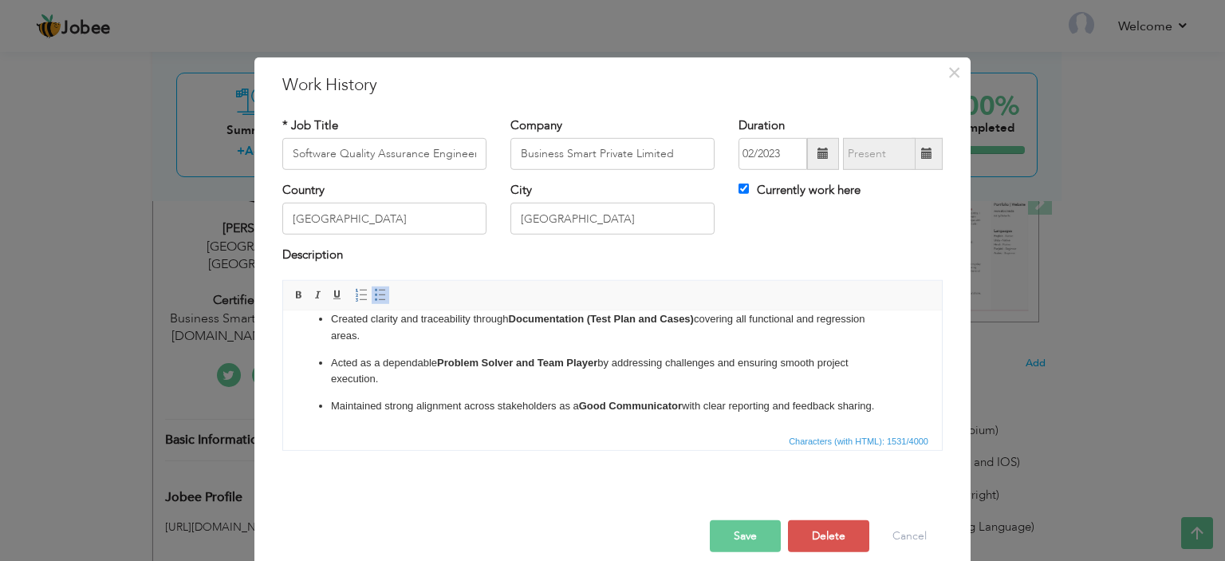 This screenshot has width=1225, height=561. Describe the element at coordinates (773, 154) in the screenshot. I see `input: From` at that location.